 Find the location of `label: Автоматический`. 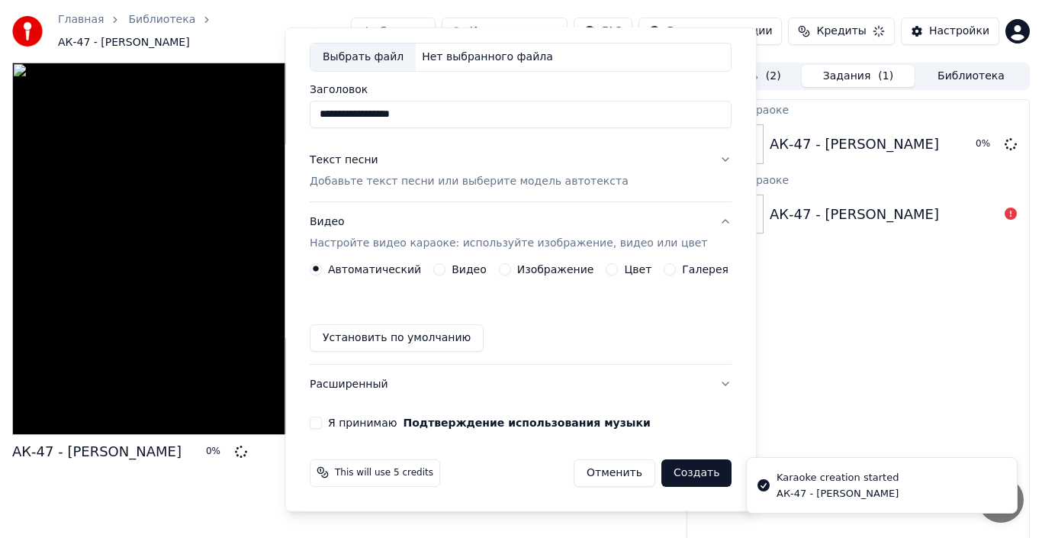

label: Автоматический is located at coordinates (374, 268).